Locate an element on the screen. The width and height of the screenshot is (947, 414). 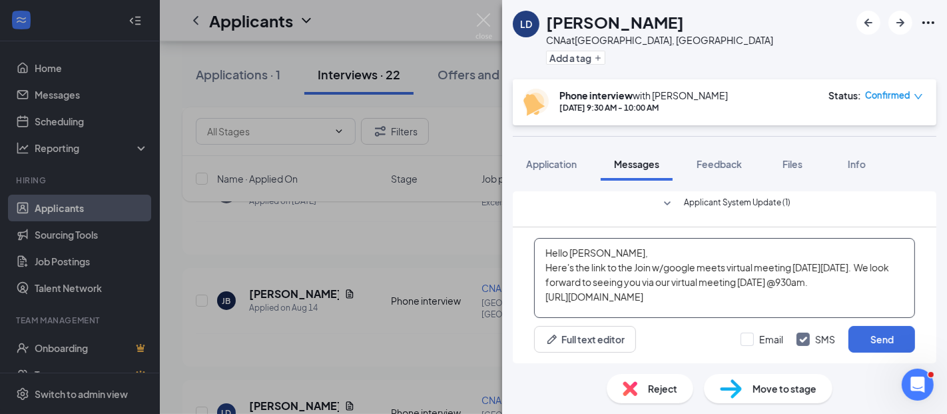
button: SmallChevronDownApplicant System Update (1) is located at coordinates (725, 204).